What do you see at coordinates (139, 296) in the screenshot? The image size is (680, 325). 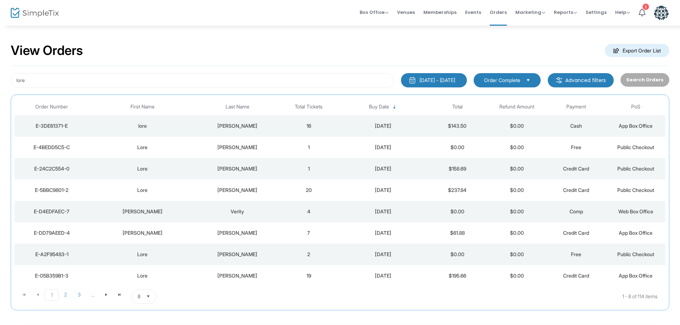 I see `span: 8` at bounding box center [139, 296].